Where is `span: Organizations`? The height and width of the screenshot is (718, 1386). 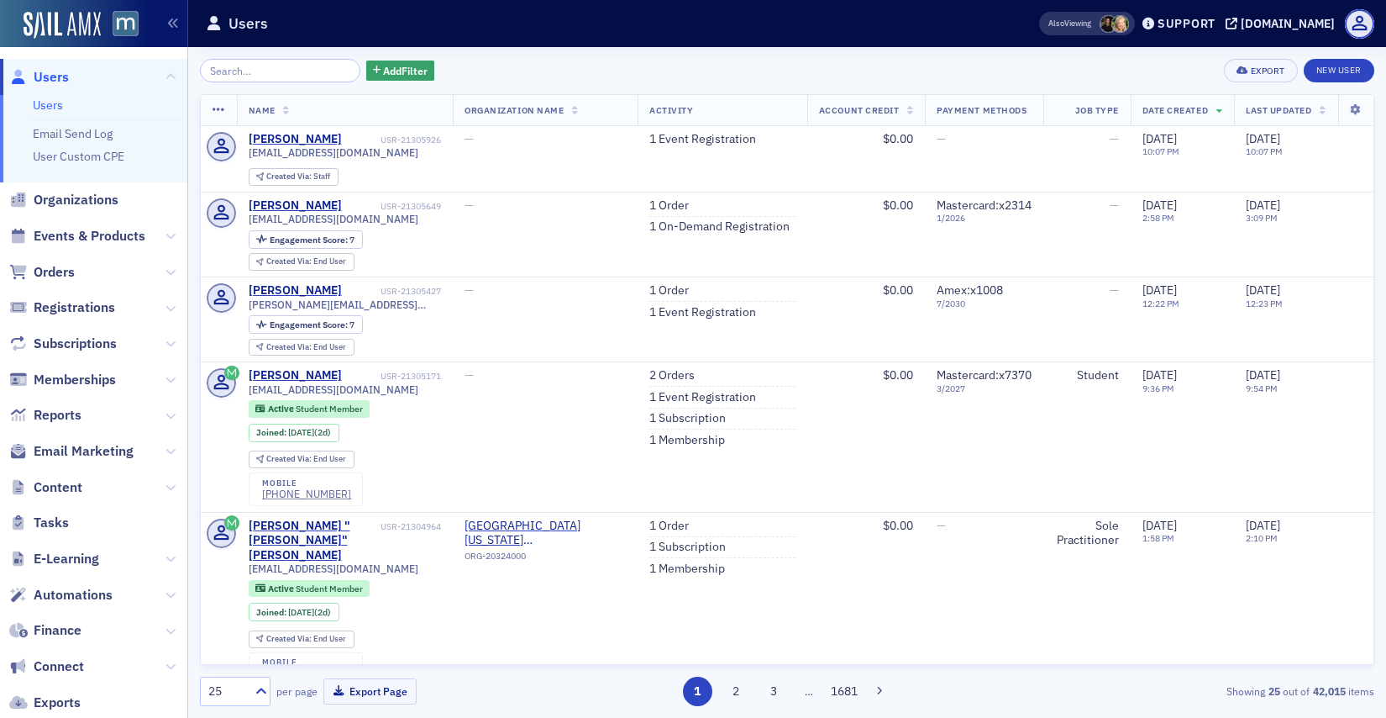
span: Organizations is located at coordinates (76, 200).